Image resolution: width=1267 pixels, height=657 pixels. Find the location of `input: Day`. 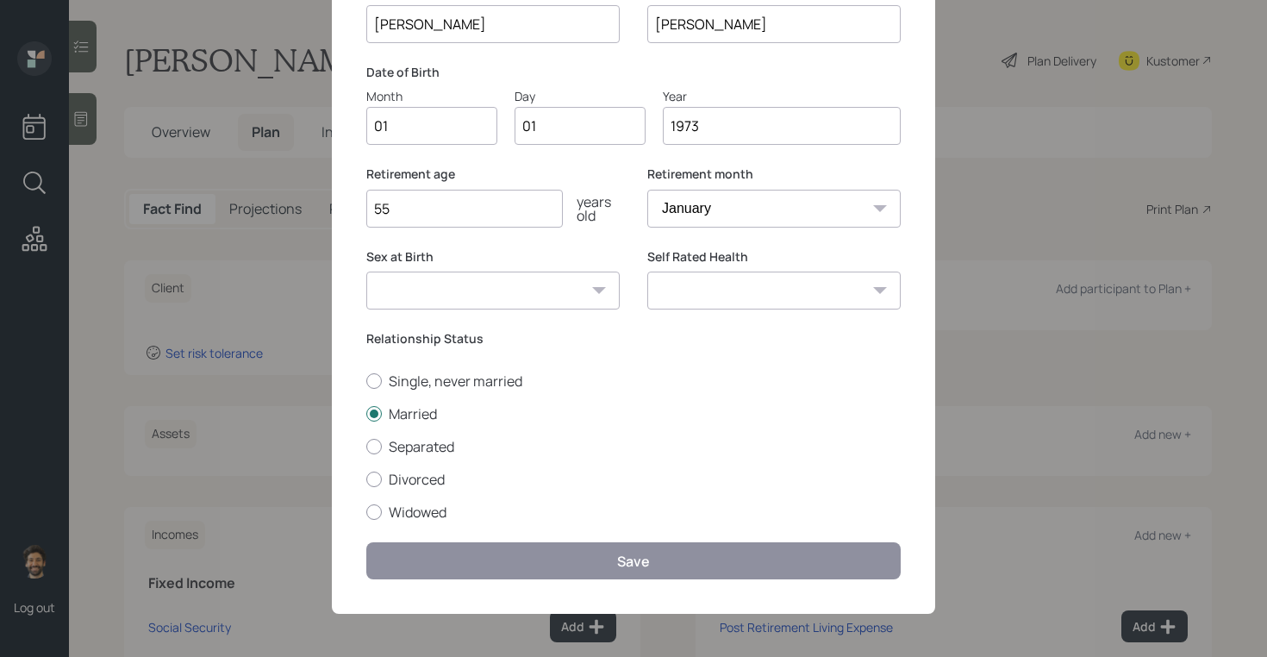

input: Day is located at coordinates (580, 126).